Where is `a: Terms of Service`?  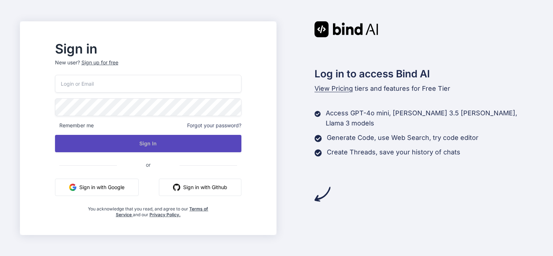
a: Terms of Service is located at coordinates (162, 212).